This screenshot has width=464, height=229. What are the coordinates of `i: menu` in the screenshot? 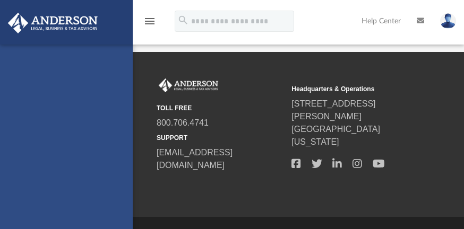 It's located at (150, 21).